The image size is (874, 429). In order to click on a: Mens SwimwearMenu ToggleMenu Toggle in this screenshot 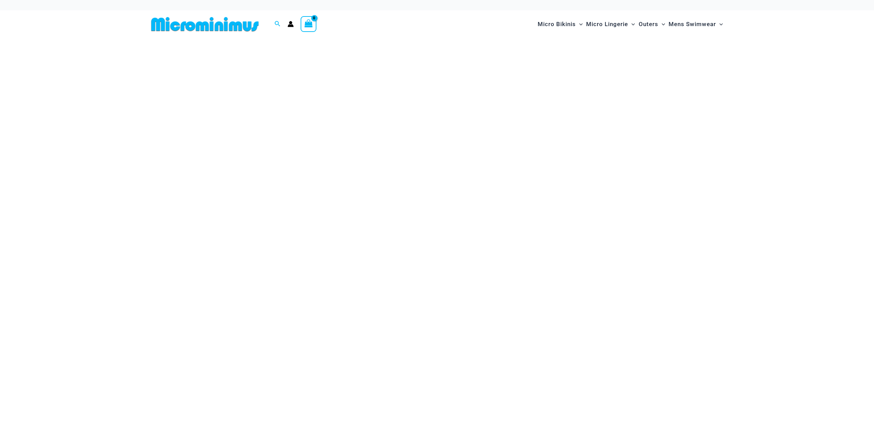, I will do `click(696, 24)`.